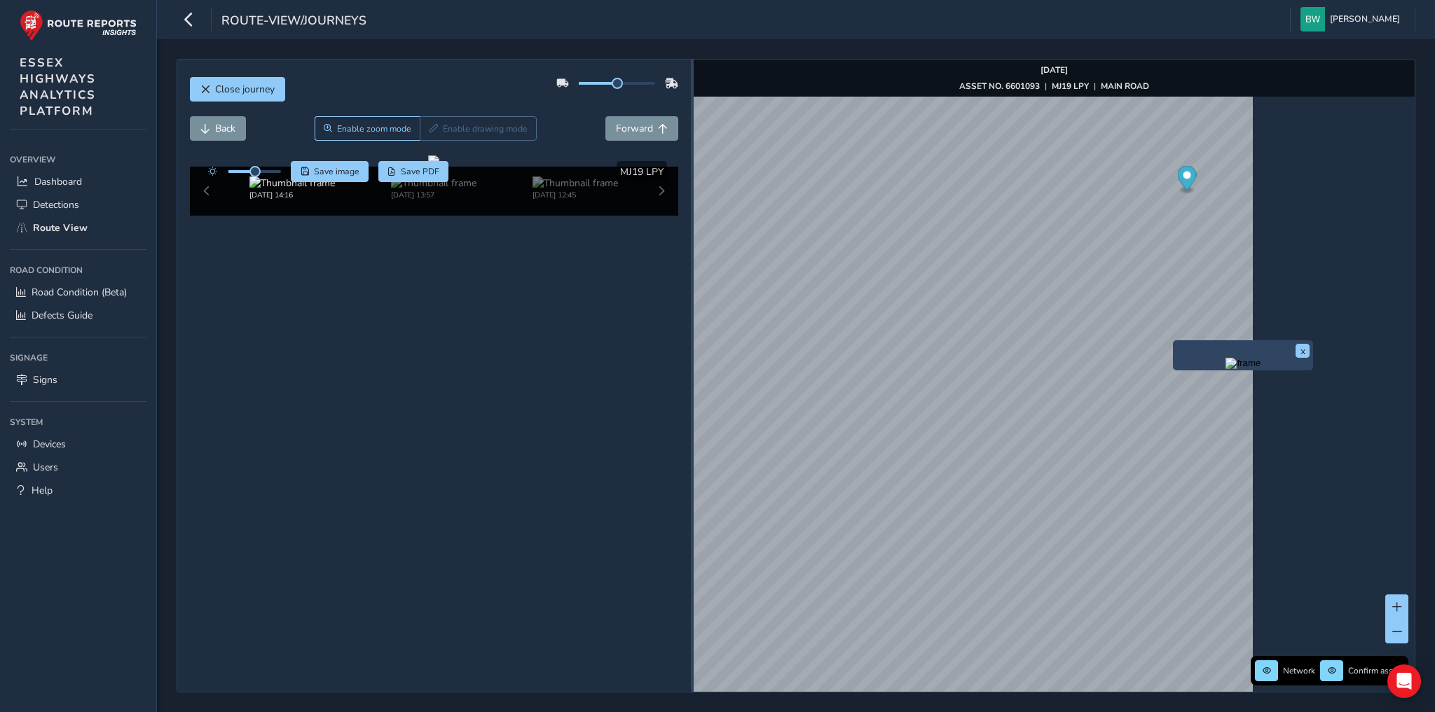 Image resolution: width=1435 pixels, height=712 pixels. What do you see at coordinates (1243, 364) in the screenshot?
I see `img: frame` at bounding box center [1243, 364].